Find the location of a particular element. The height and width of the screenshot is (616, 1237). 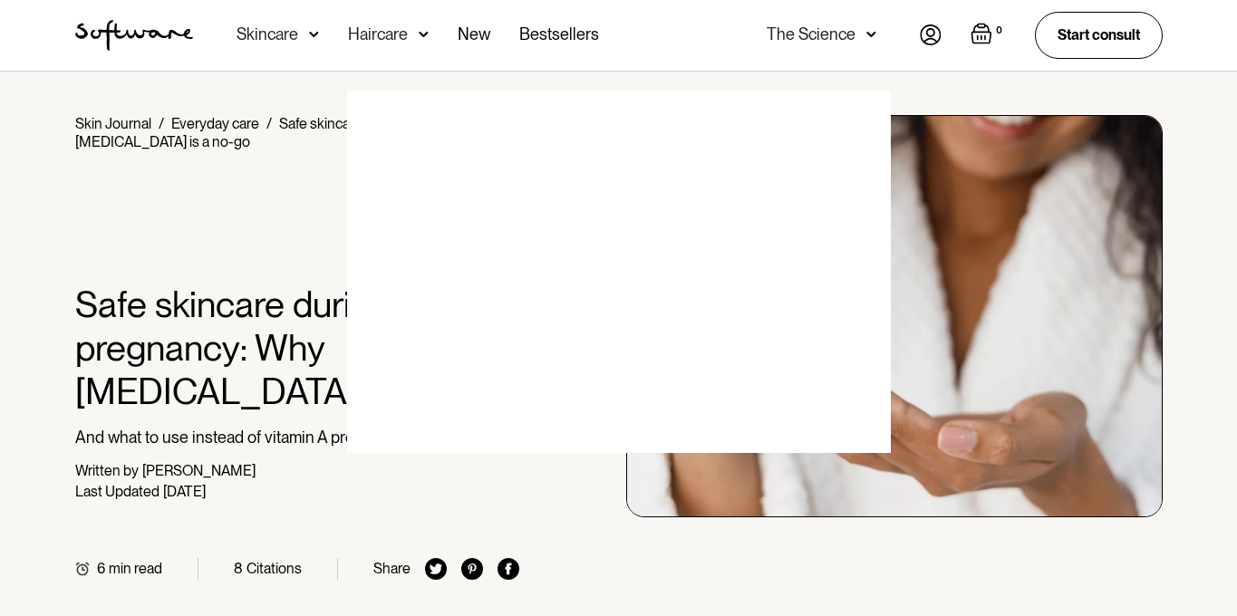

div: The Science is located at coordinates (811, 34).